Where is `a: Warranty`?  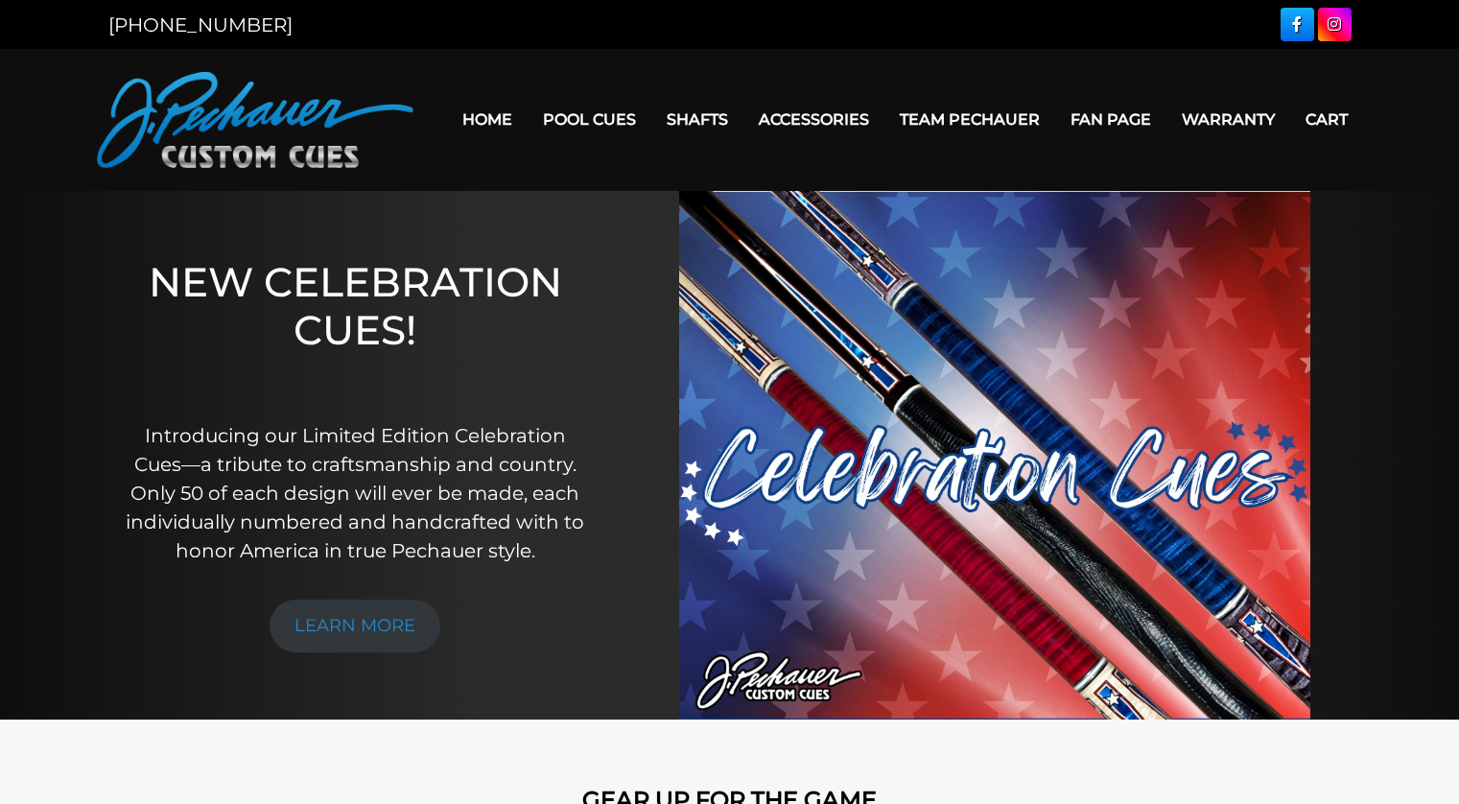
a: Warranty is located at coordinates (1228, 119).